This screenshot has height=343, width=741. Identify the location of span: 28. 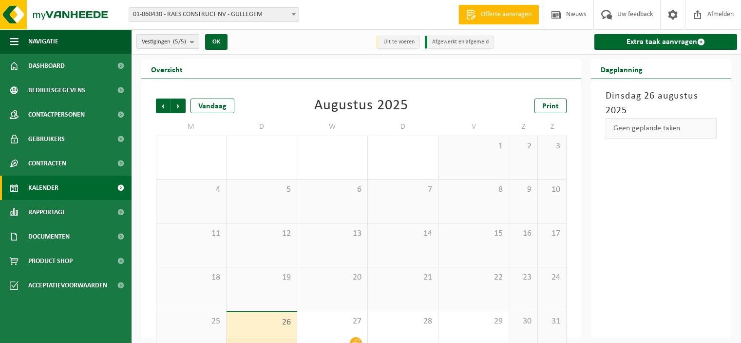
(403, 321).